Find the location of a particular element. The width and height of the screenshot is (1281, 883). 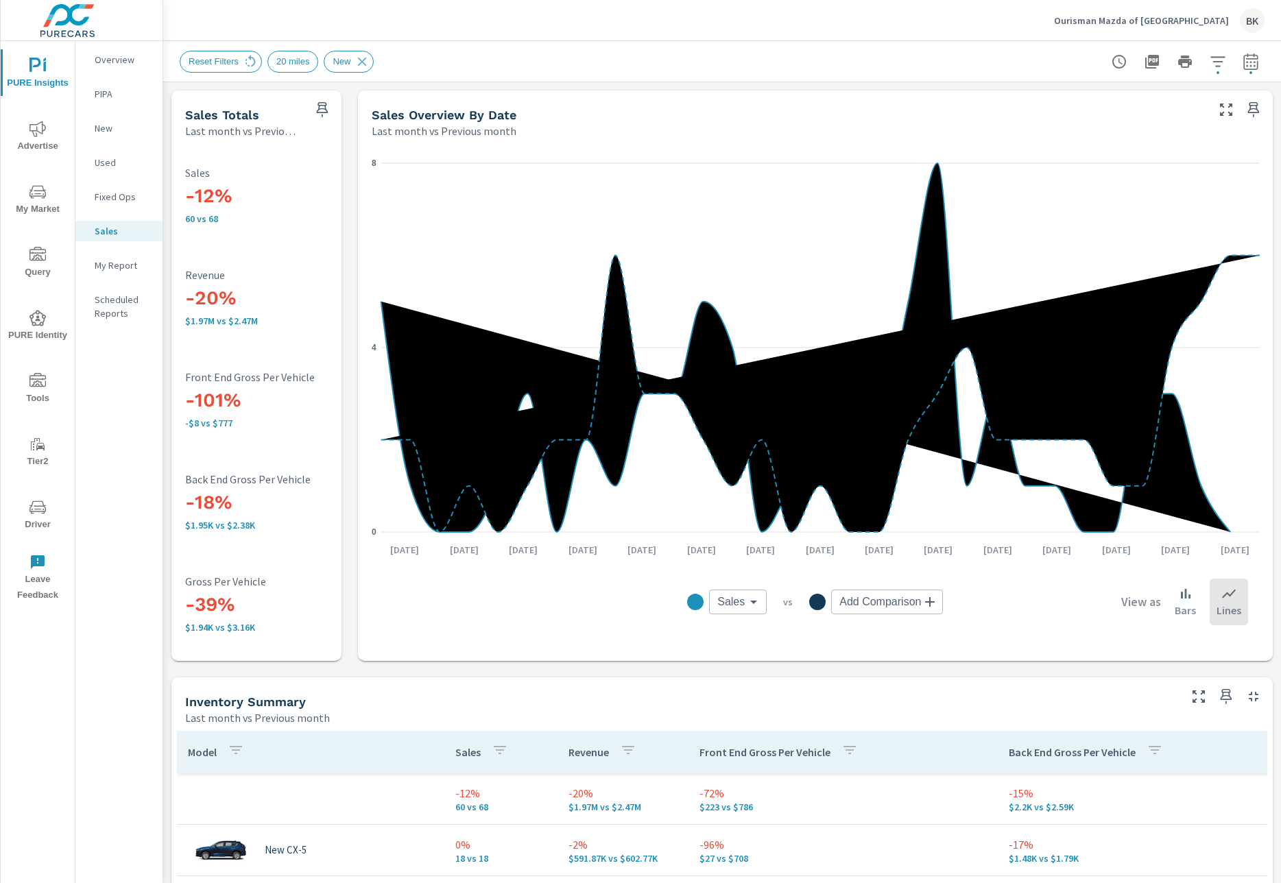

h5: Sales Overview By Date is located at coordinates (444, 115).